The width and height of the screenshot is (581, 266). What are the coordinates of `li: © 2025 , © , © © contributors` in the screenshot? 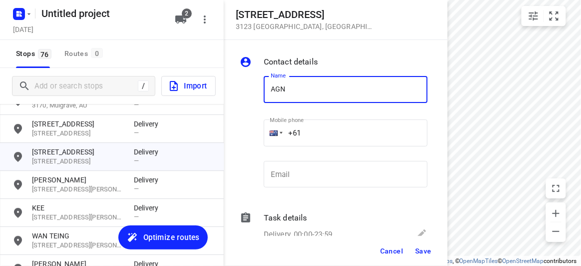 It's located at (470, 261).